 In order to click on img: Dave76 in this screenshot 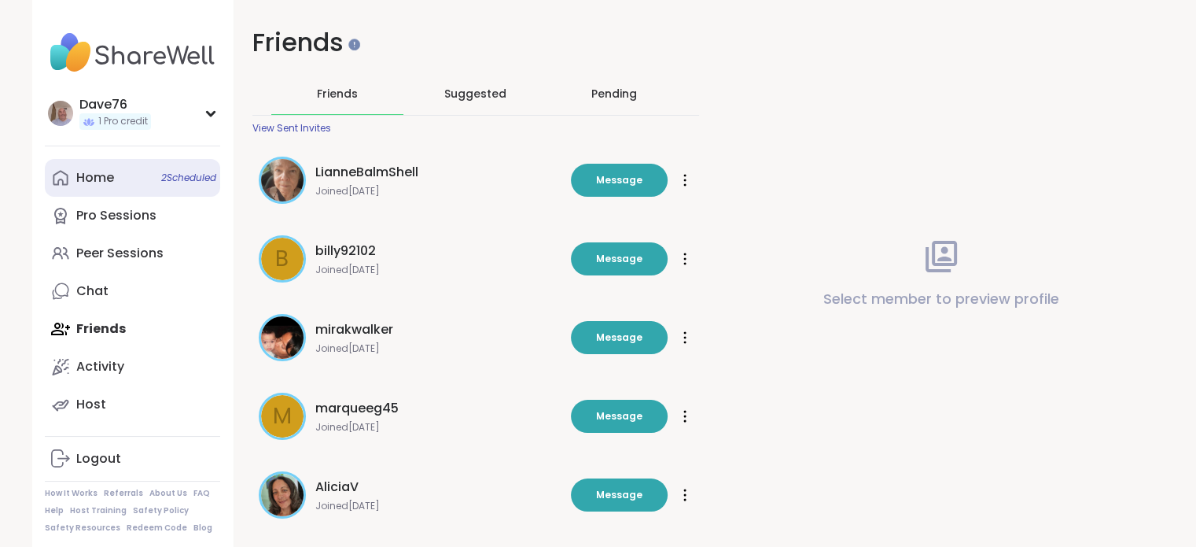, I will do `click(61, 113)`.